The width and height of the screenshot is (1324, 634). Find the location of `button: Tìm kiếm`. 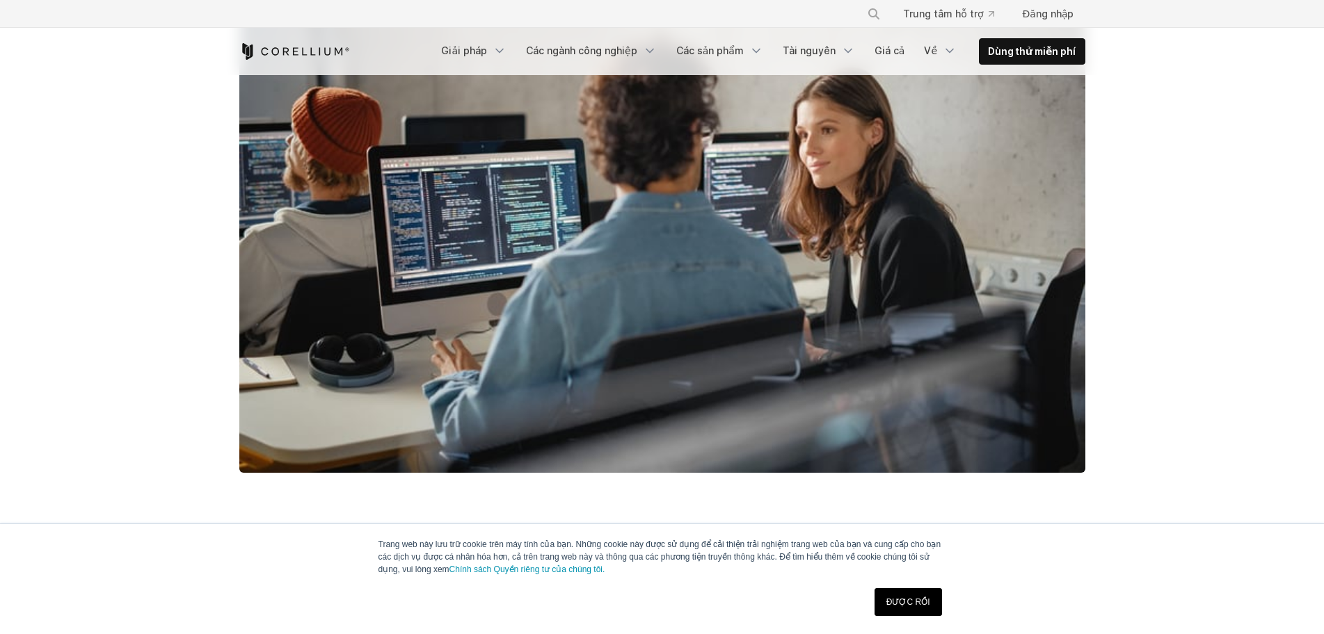

button: Tìm kiếm is located at coordinates (874, 14).